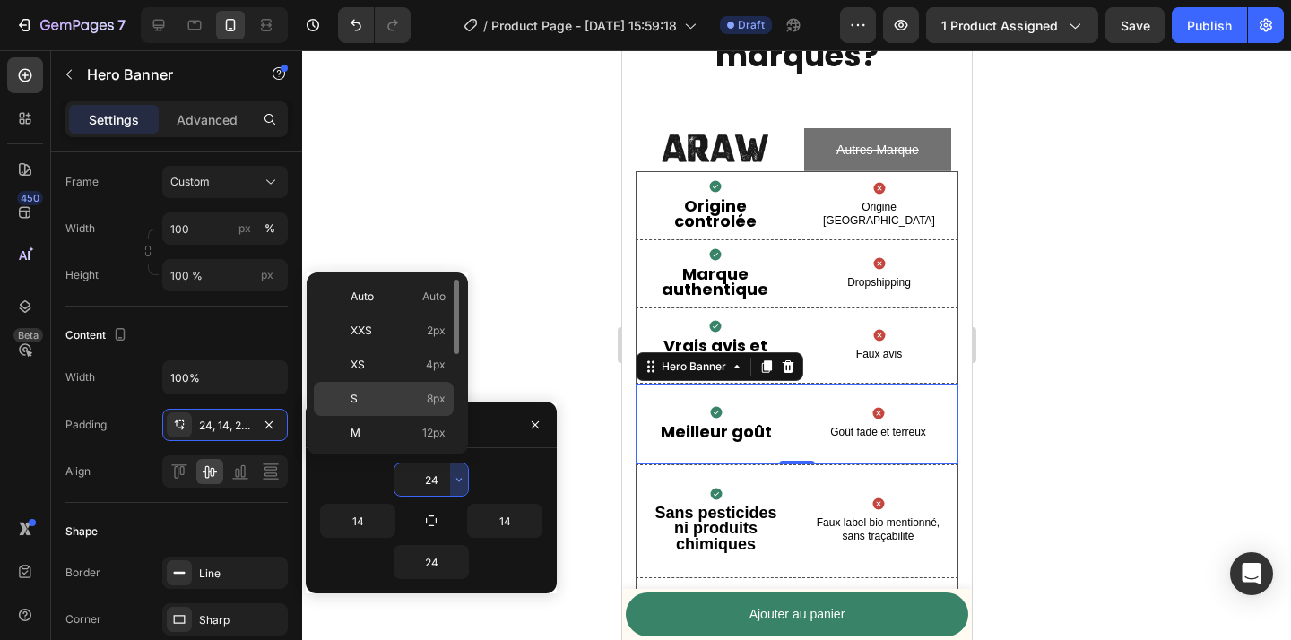 The width and height of the screenshot is (1291, 640). Describe the element at coordinates (80, 377) in the screenshot. I see `div: Width` at that location.